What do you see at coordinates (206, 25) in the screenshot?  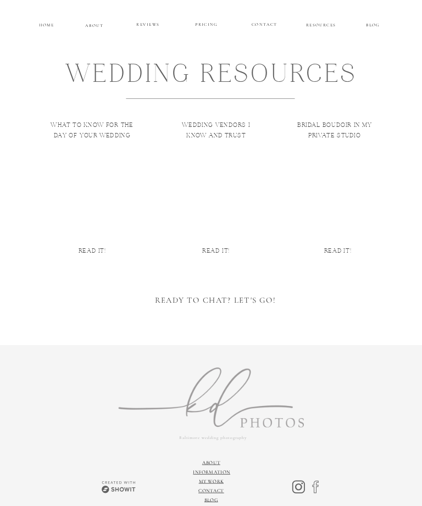 I see `p: PRICING` at bounding box center [206, 25].